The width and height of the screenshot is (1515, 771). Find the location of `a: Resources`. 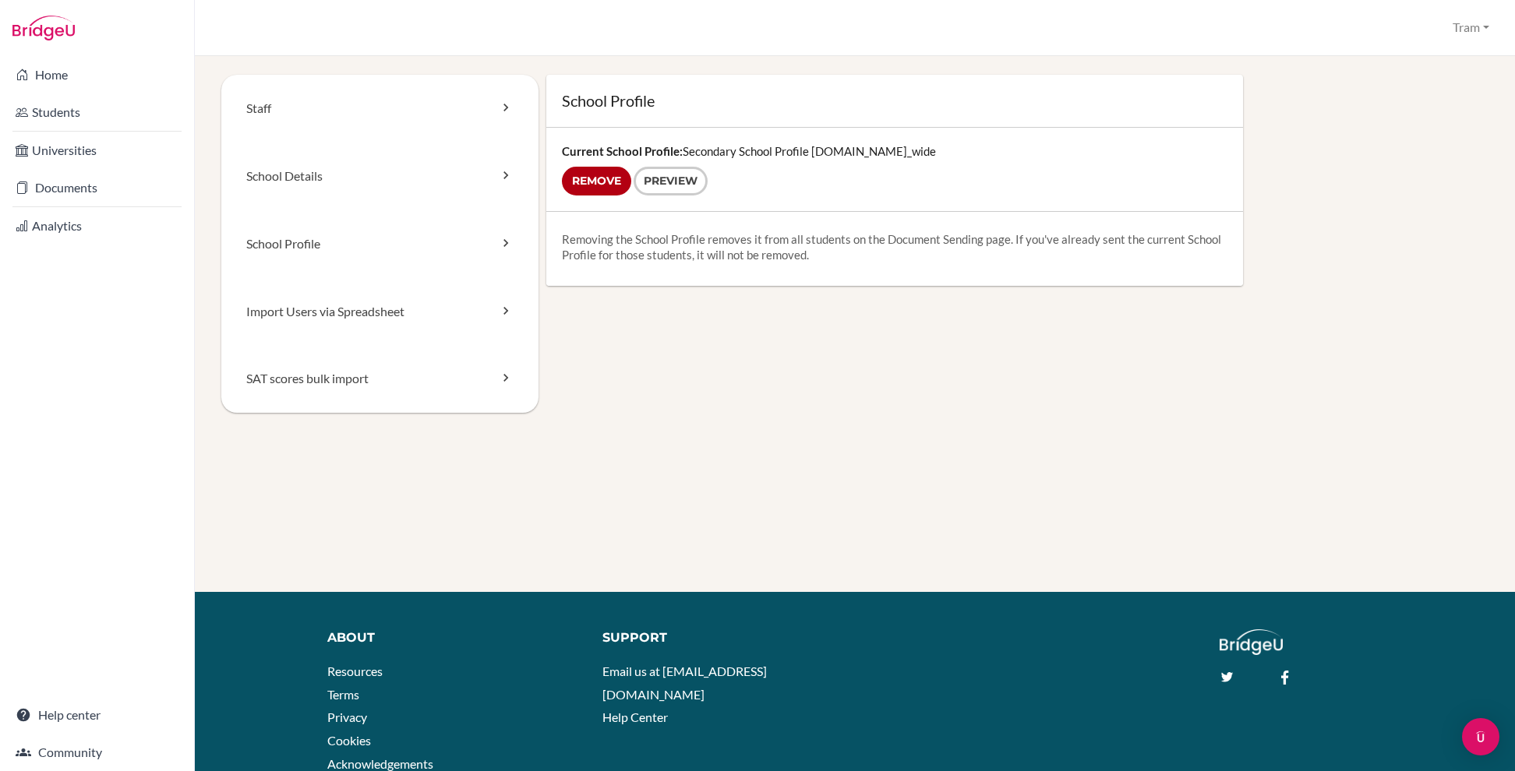

a: Resources is located at coordinates (355, 671).